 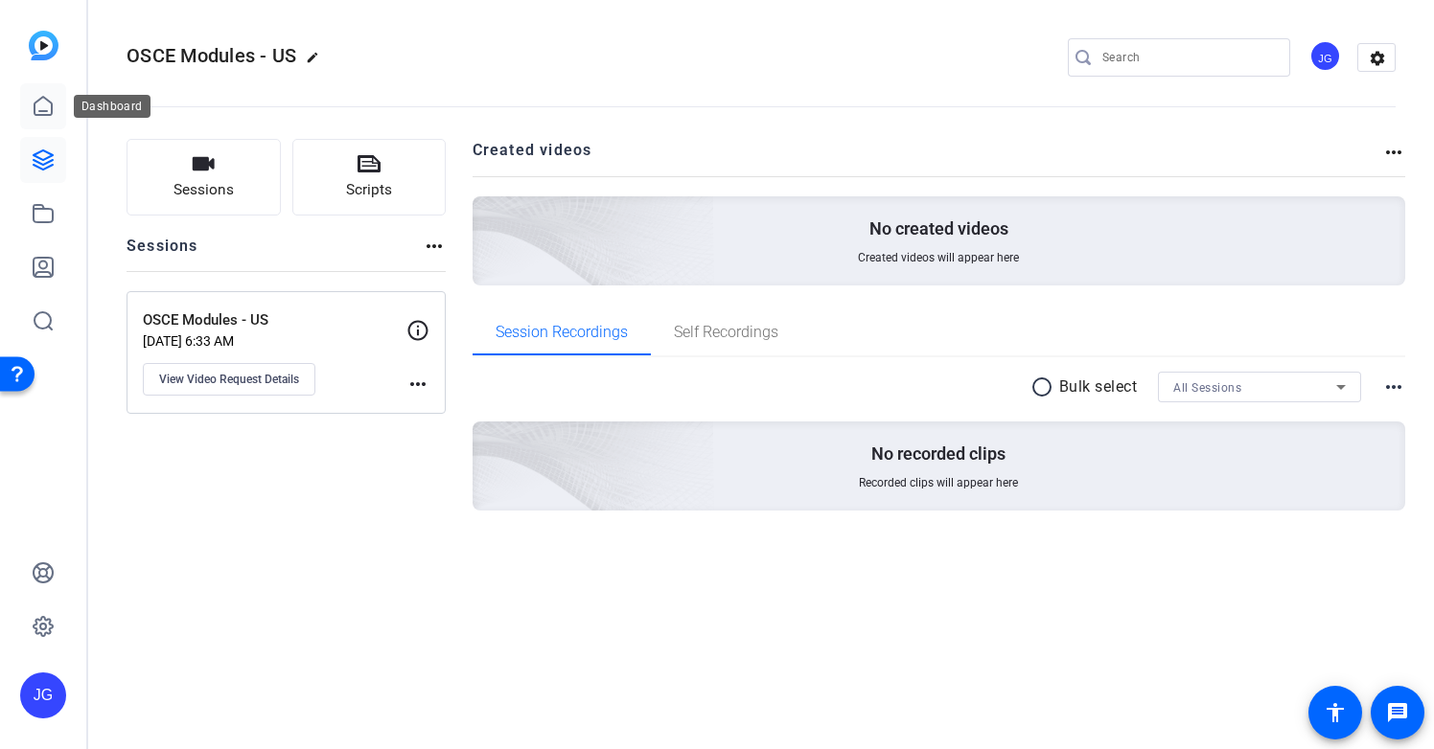 I want to click on span: All Sessions, so click(x=1206, y=388).